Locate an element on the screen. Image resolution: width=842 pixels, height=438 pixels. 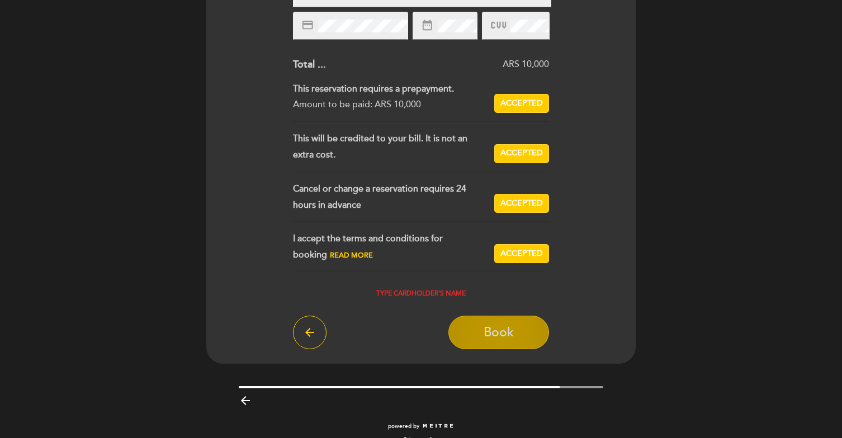
button: arrow_back is located at coordinates (310, 332).